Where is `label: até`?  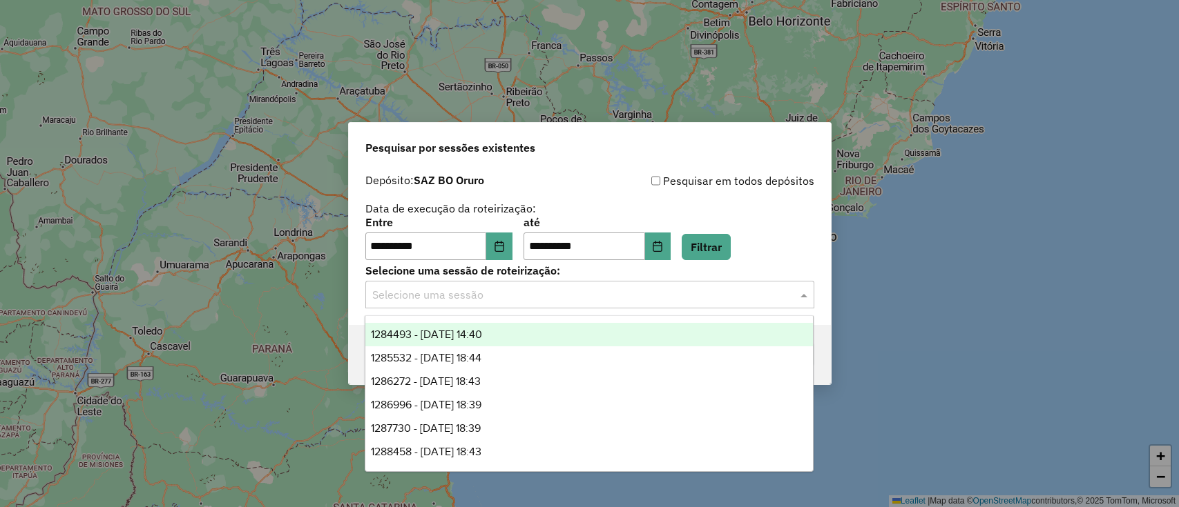 label: até is located at coordinates (597, 222).